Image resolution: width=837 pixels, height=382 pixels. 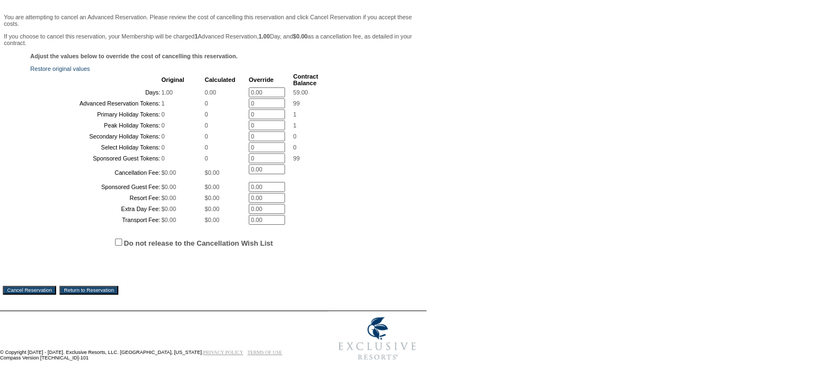 I want to click on td: Resort Fee:, so click(x=96, y=198).